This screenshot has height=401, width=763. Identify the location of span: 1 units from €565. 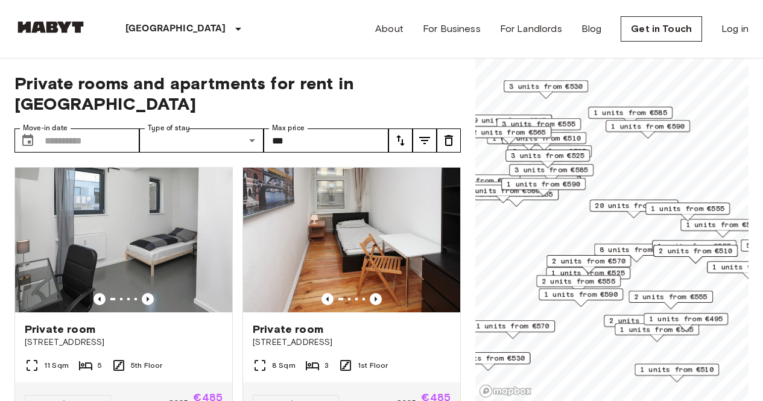
(657, 329).